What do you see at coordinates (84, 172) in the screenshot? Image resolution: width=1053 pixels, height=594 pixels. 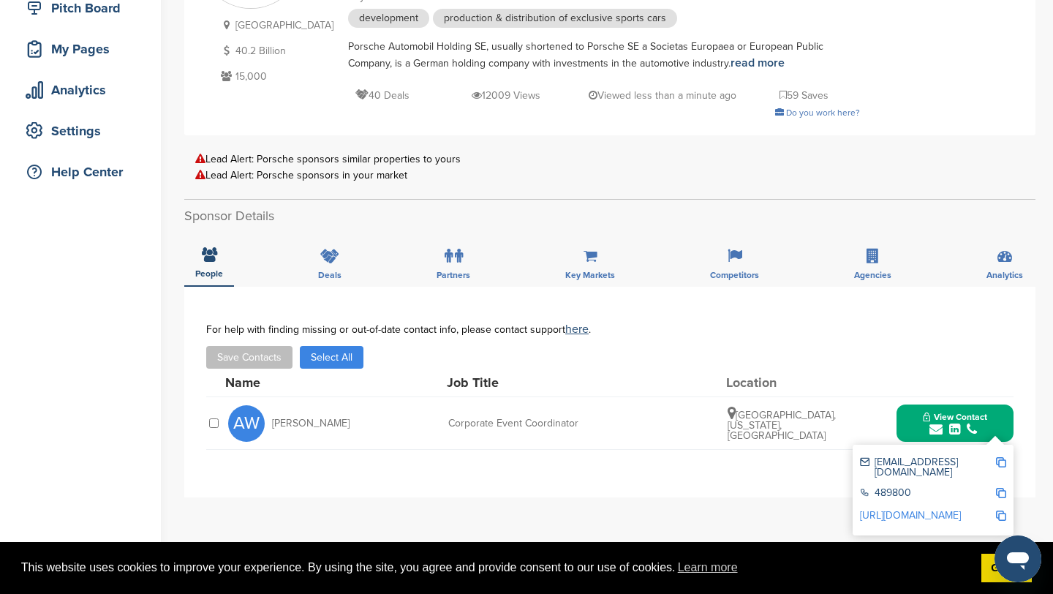 I see `div: Help Center` at bounding box center [84, 172].